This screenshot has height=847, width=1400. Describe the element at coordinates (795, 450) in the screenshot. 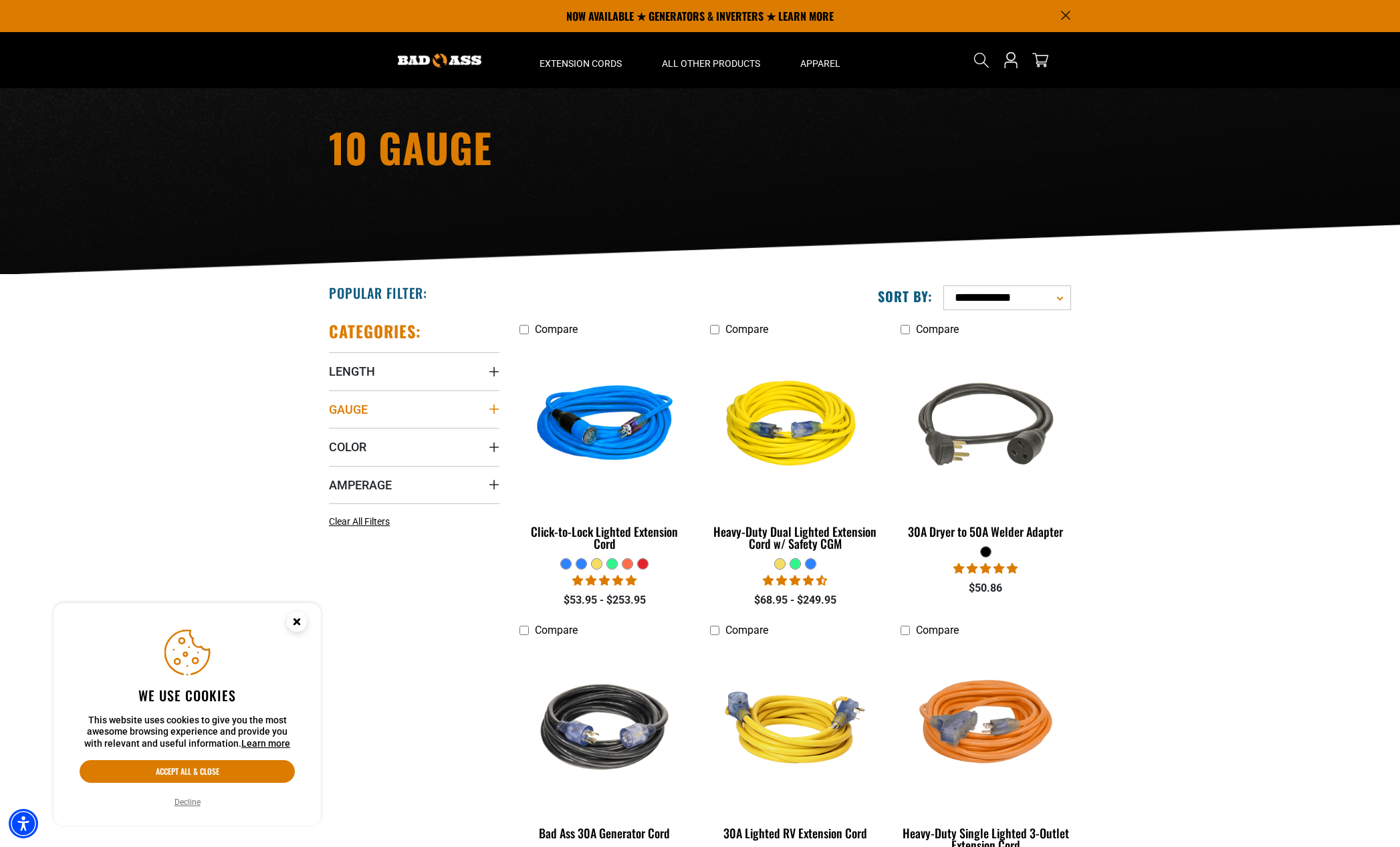

I see `a: yellow Heavy-Duty Dual Lighted Extension Cord w/ Safety CGM` at that location.